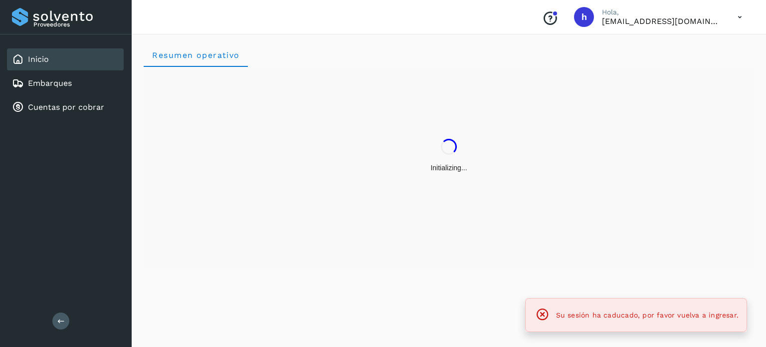 Image resolution: width=766 pixels, height=347 pixels. Describe the element at coordinates (38, 59) in the screenshot. I see `a: Inicio` at that location.